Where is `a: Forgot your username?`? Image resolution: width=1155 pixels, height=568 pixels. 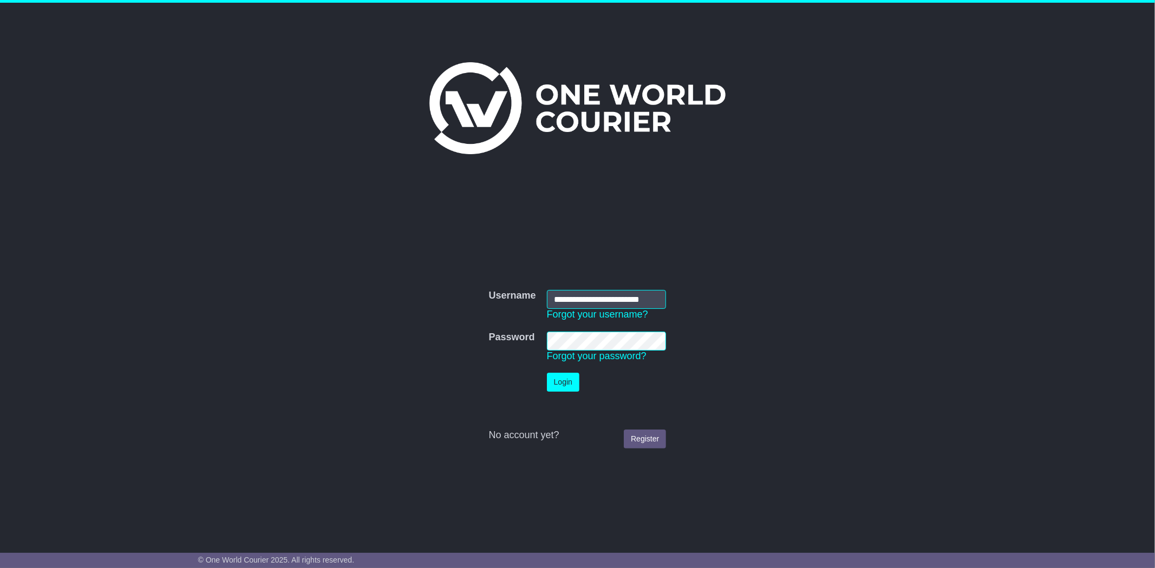
a: Forgot your username? is located at coordinates (597, 315).